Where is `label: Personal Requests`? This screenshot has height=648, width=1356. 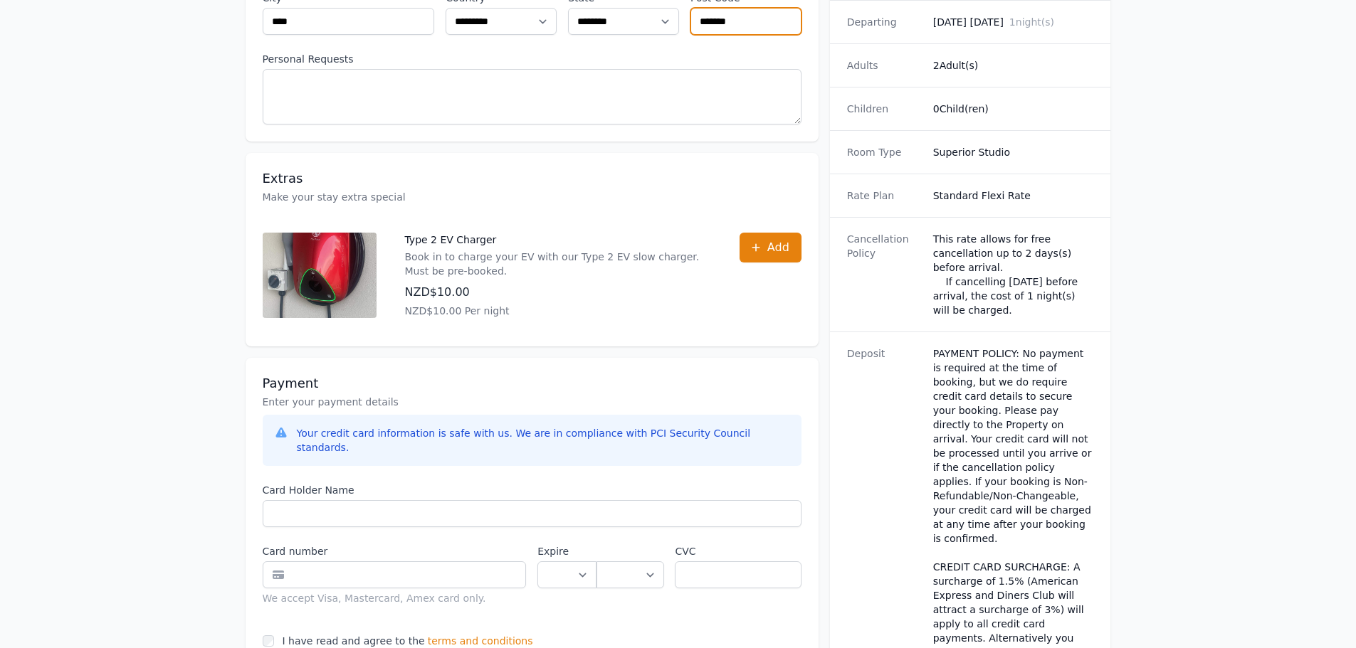
label: Personal Requests is located at coordinates (532, 59).